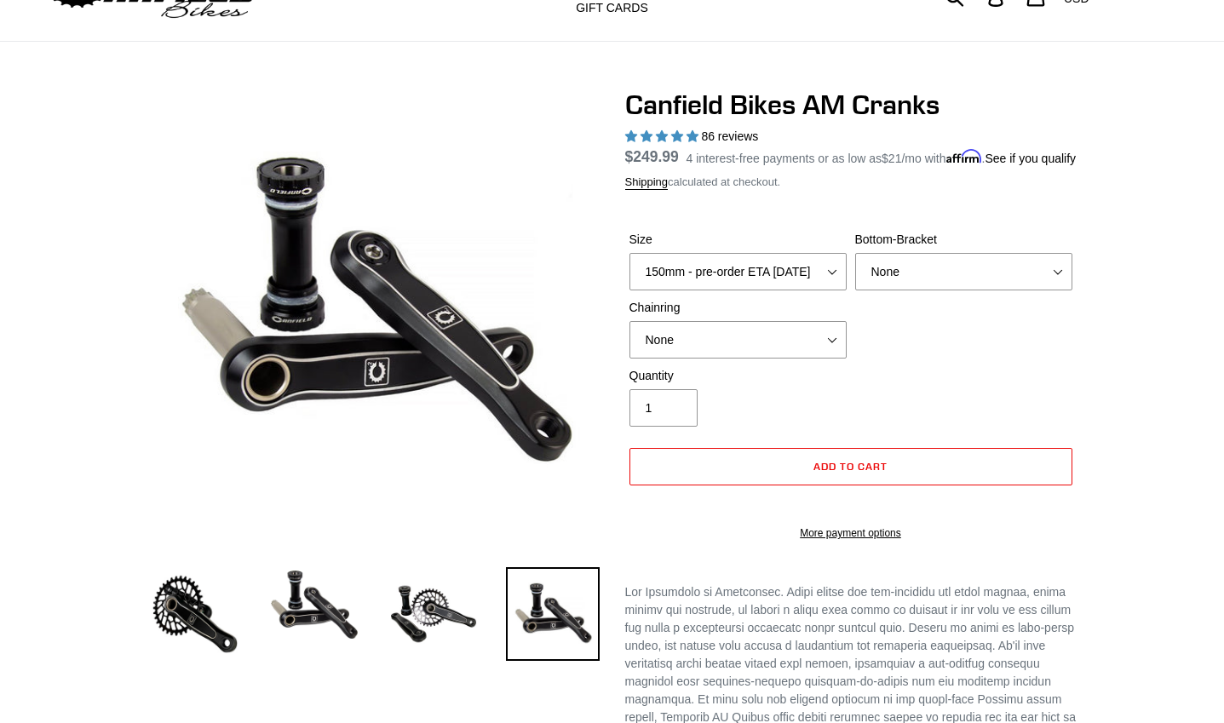  I want to click on div: calculated at checkout., so click(851, 182).